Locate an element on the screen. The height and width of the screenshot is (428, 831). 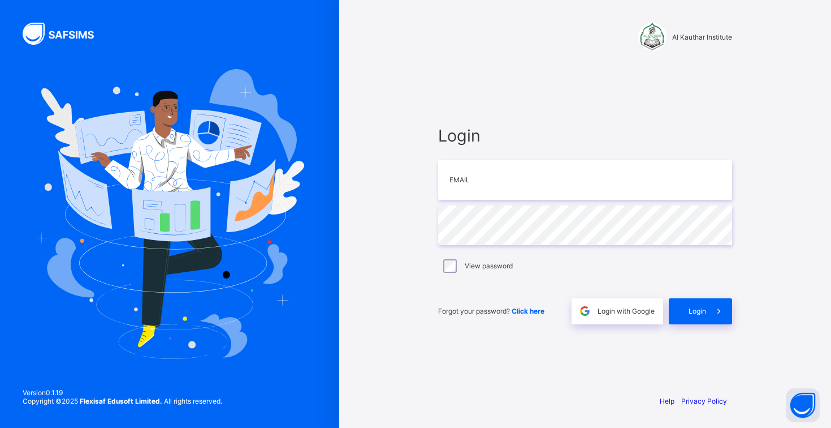
img: SAFSIMS Logo is located at coordinates (65, 33).